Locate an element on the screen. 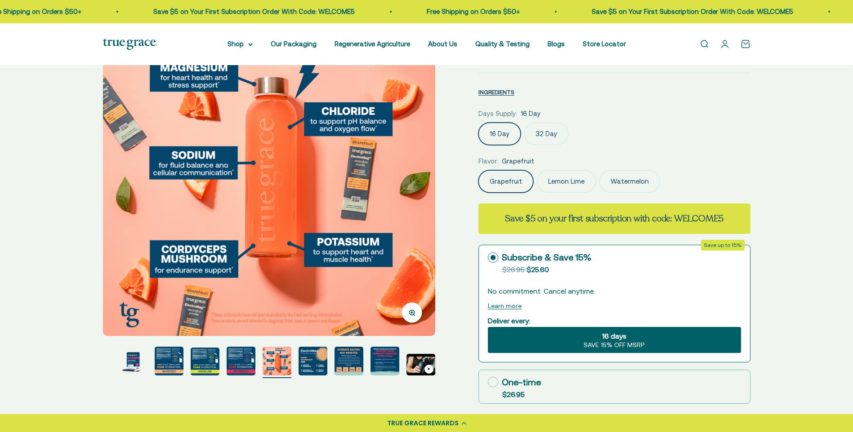 The height and width of the screenshot is (432, 853). strong: Save $5 on your first subscription with code: WELCOME5 is located at coordinates (614, 218).